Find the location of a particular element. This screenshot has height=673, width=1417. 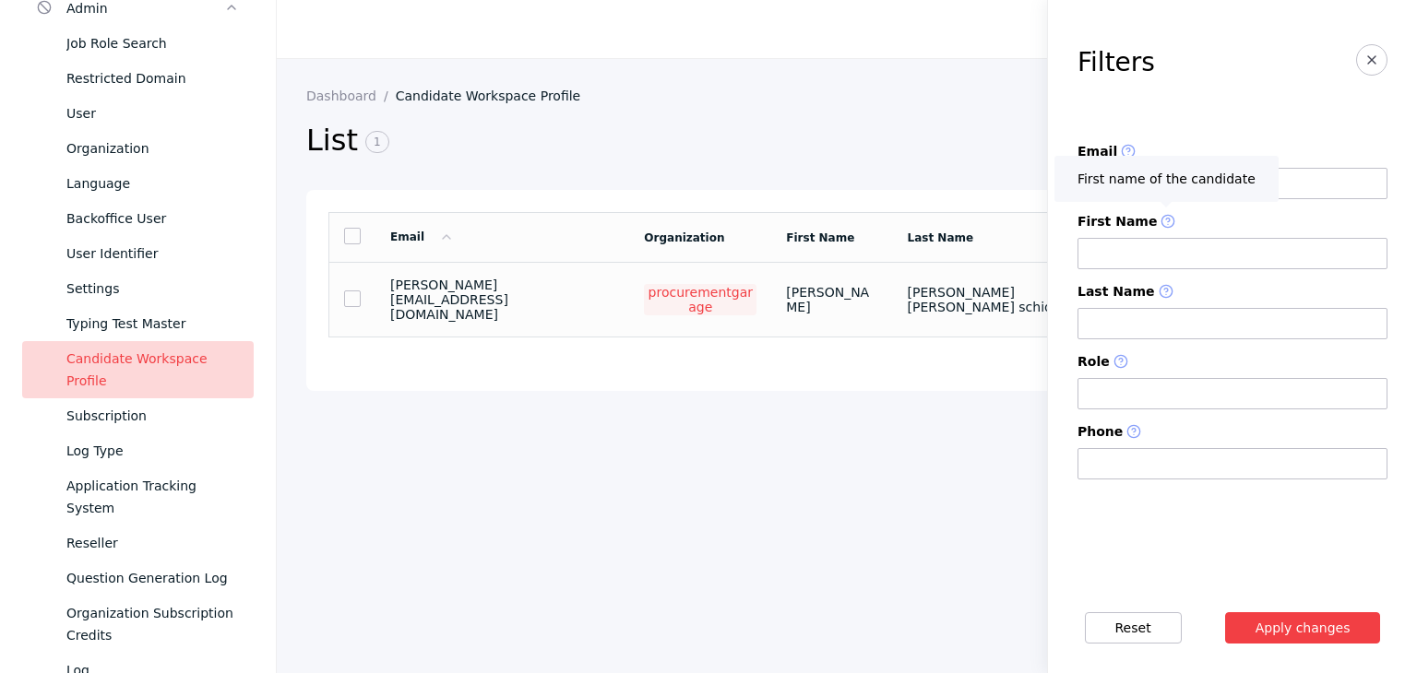

a: User is located at coordinates (137, 113).